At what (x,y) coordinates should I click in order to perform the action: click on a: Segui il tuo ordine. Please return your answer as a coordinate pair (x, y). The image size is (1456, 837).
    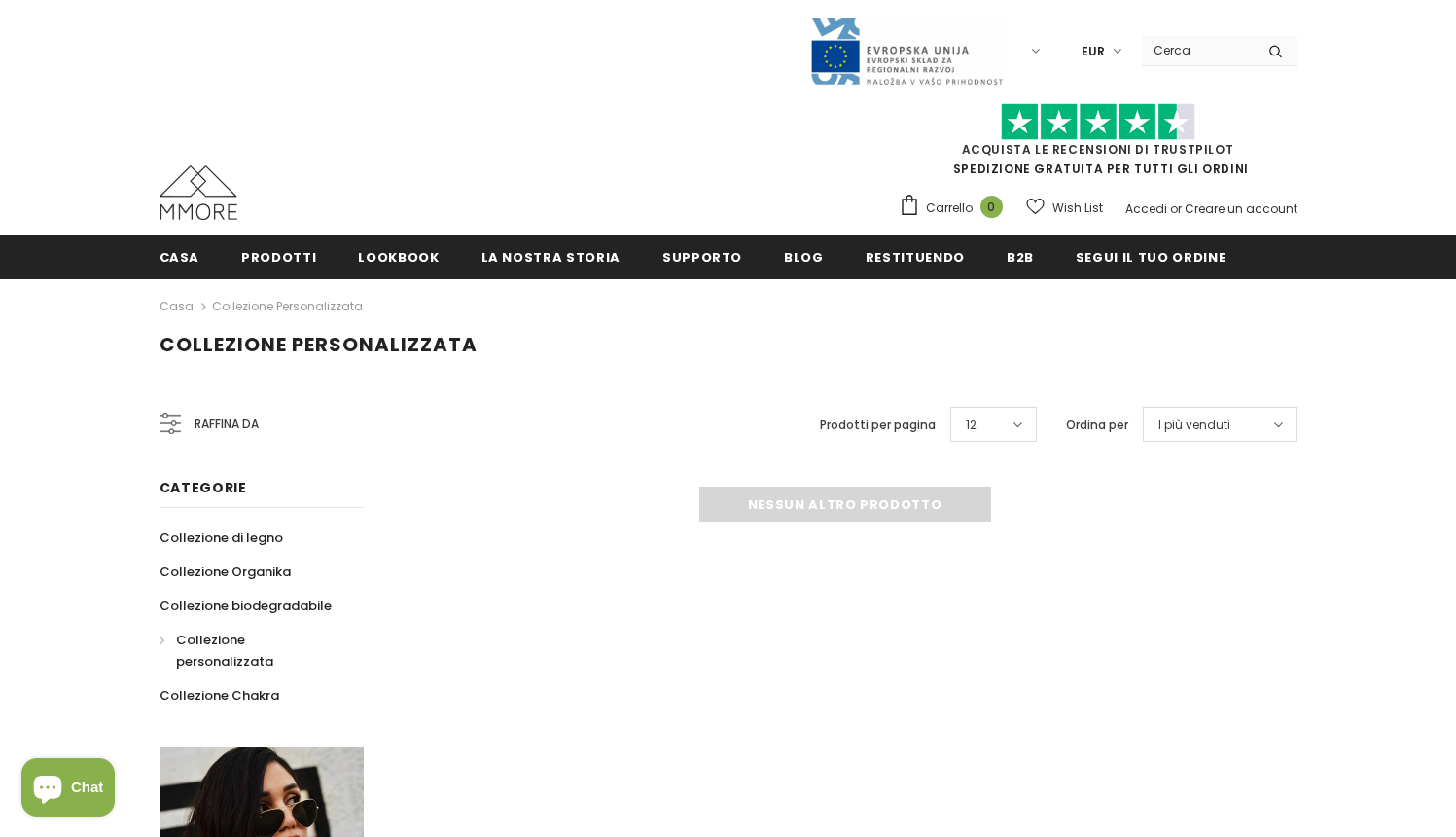
    Looking at the image, I should click on (1150, 256).